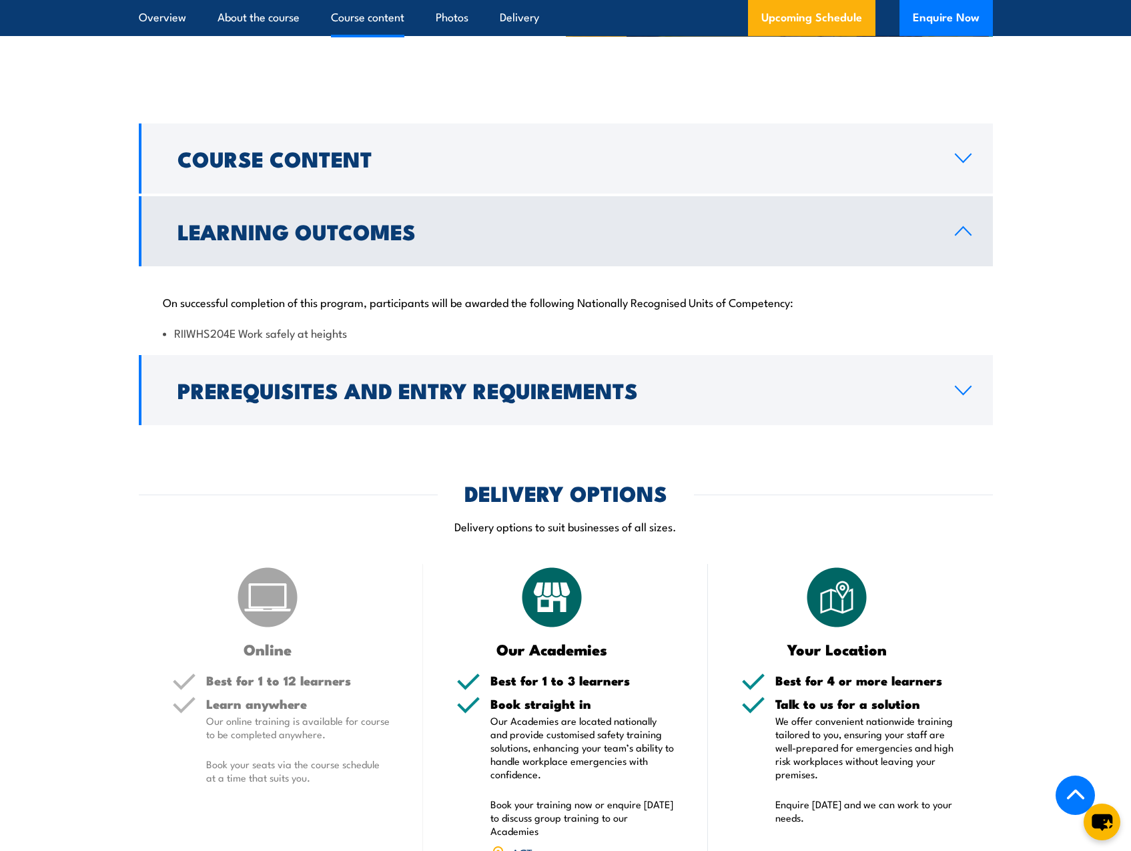 This screenshot has height=851, width=1131. What do you see at coordinates (298, 704) in the screenshot?
I see `h5: Learn anywhere` at bounding box center [298, 704].